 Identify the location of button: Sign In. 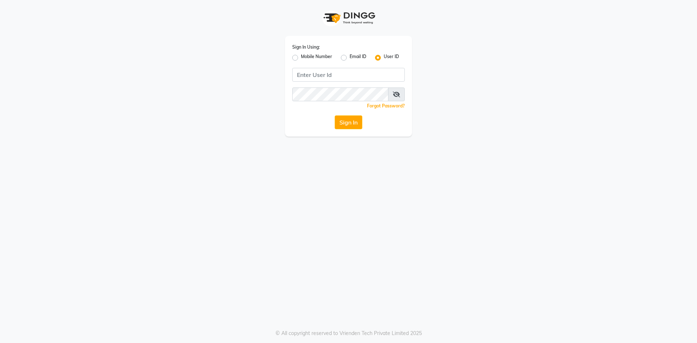
(348, 122).